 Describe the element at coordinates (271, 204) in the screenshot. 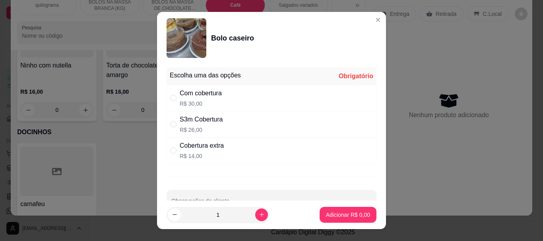

I see `input: Observações do cliente` at that location.